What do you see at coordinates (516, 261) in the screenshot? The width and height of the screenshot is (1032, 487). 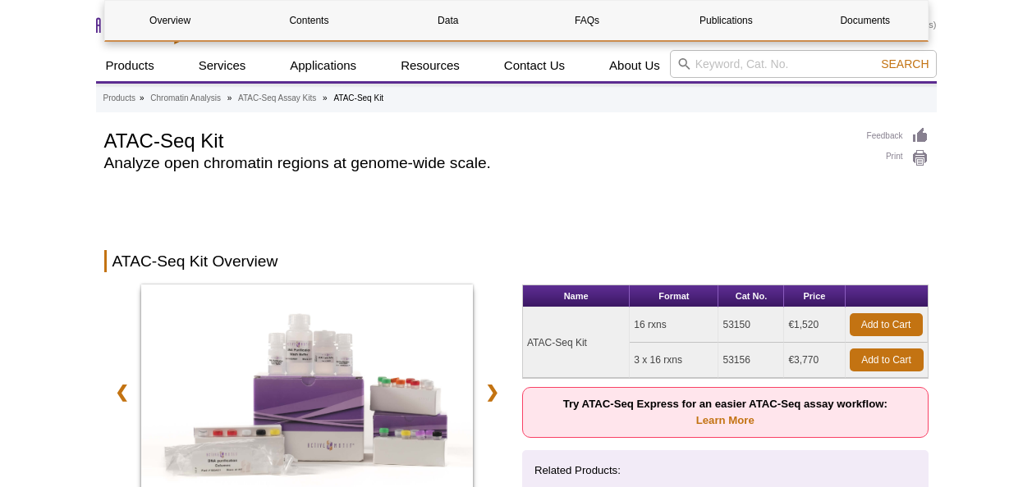 I see `h2: ATAC-Seq Kit Overview` at bounding box center [516, 261].